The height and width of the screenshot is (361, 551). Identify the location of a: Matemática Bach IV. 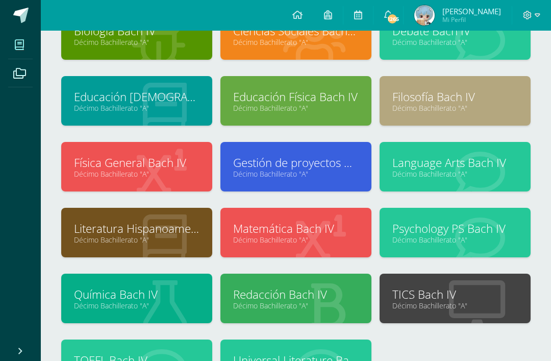
(296, 228).